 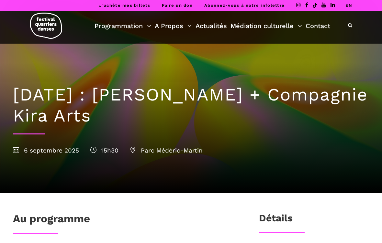 What do you see at coordinates (104, 150) in the screenshot?
I see `span: 15h30` at bounding box center [104, 150].